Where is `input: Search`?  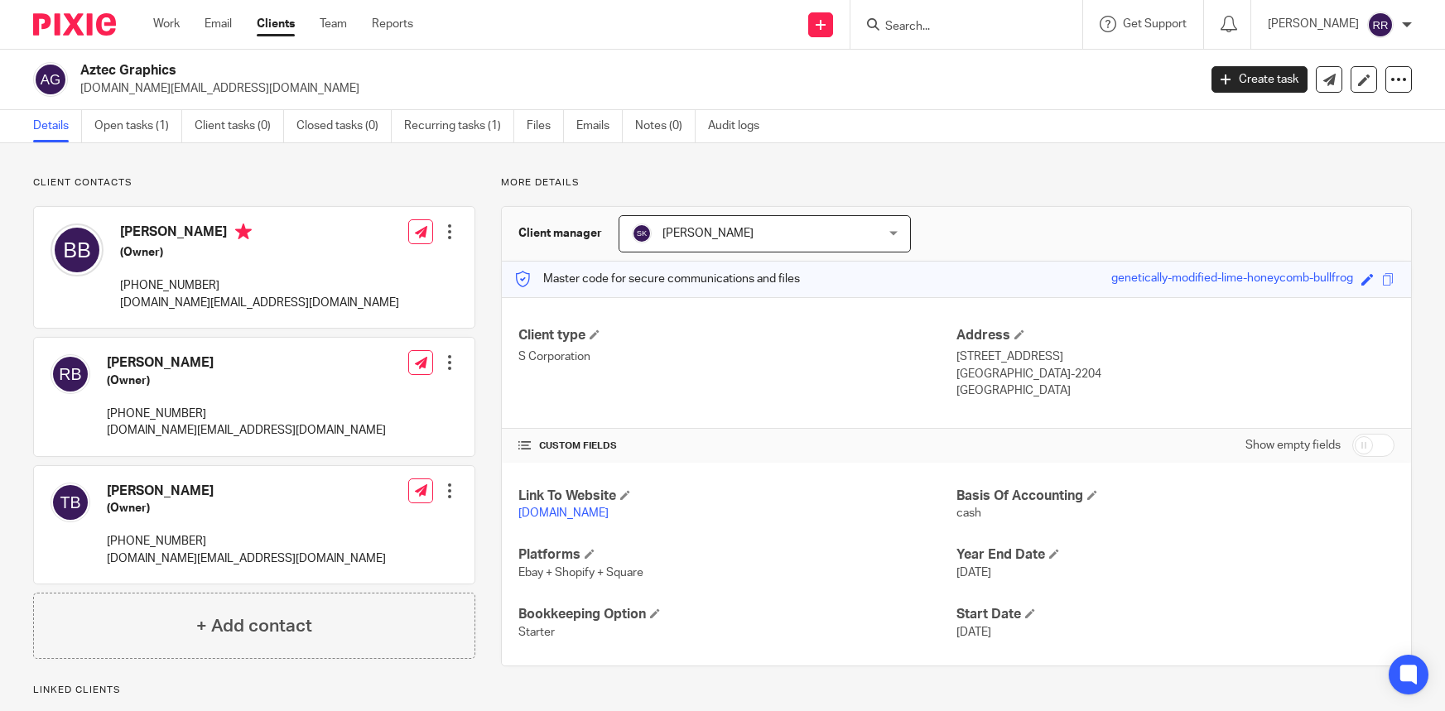
input: Search is located at coordinates (958, 27).